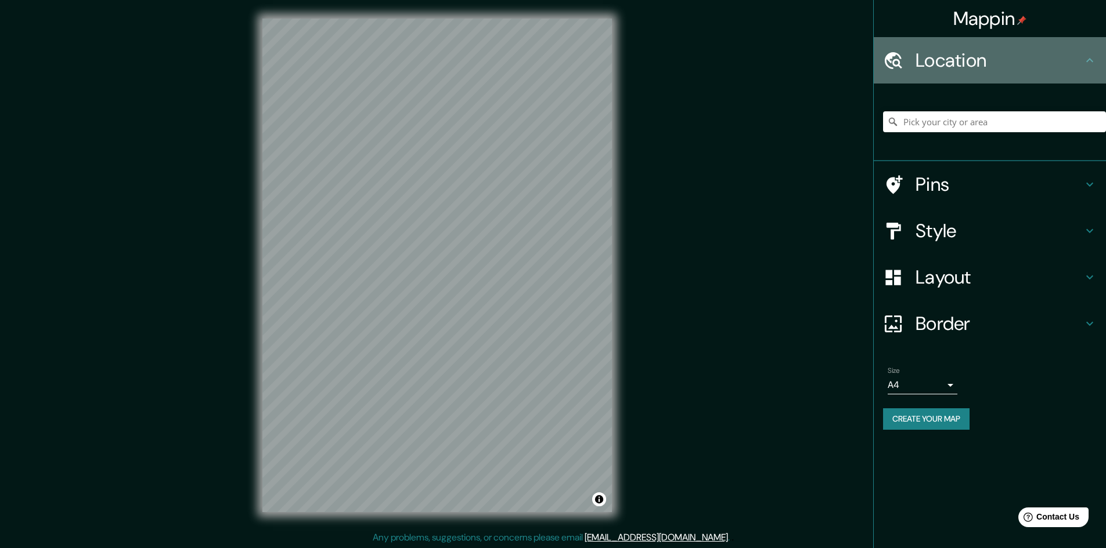  I want to click on div: Border, so click(989, 324).